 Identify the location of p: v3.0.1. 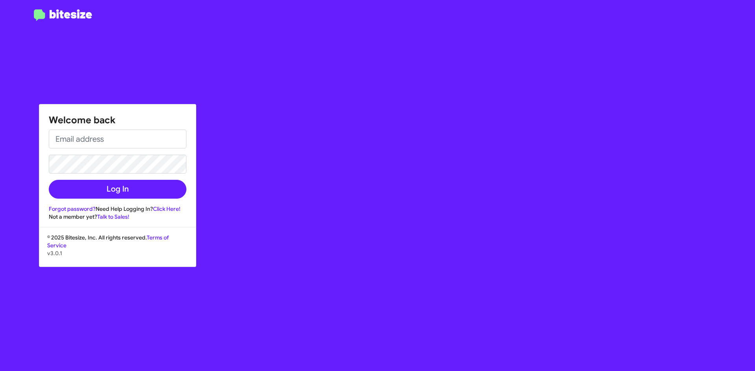
(118, 253).